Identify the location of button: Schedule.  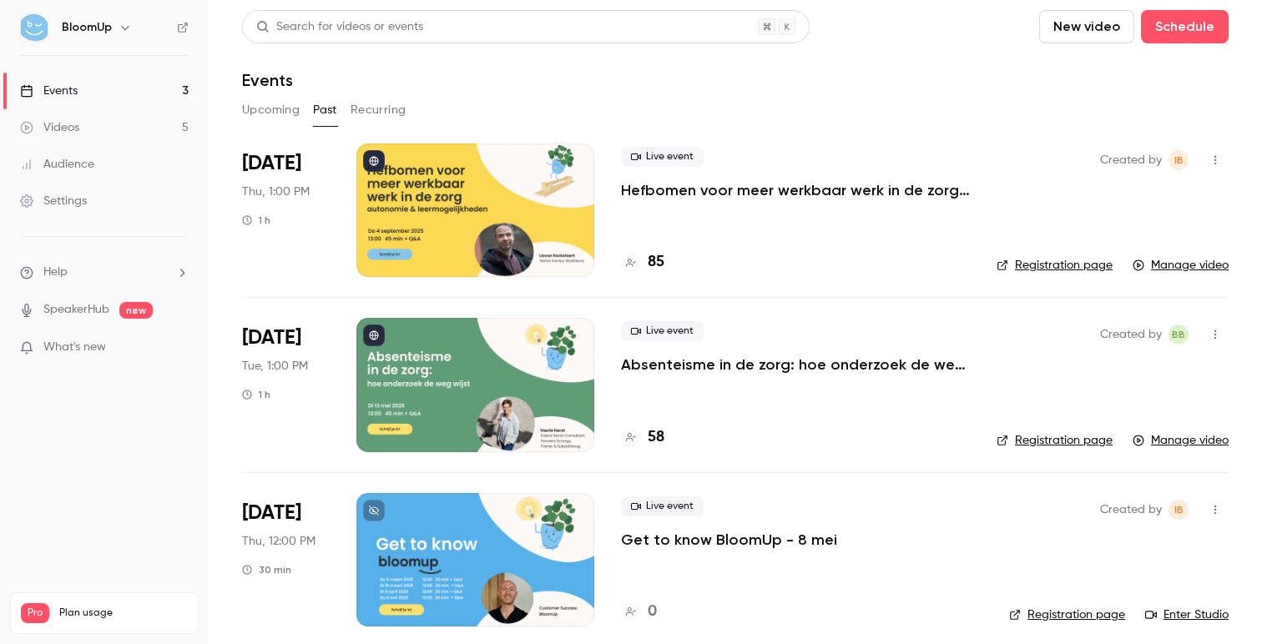
(1185, 27).